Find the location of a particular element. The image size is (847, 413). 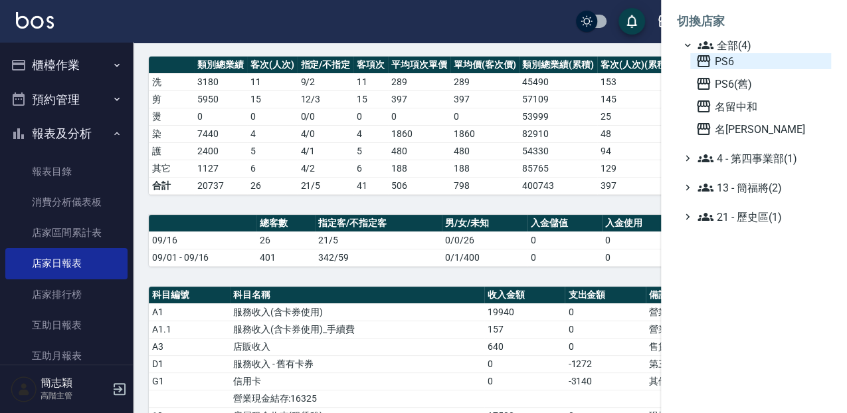

span: 4 - 第四事業部(1) is located at coordinates (761, 158).